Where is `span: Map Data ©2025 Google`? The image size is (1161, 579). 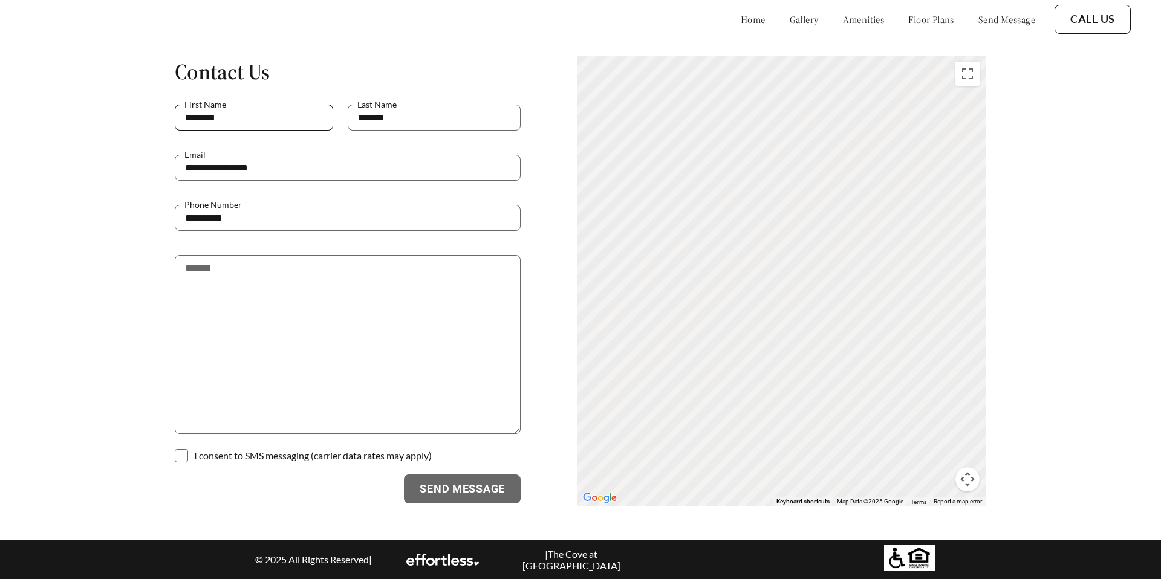
span: Map Data ©2025 Google is located at coordinates (870, 501).